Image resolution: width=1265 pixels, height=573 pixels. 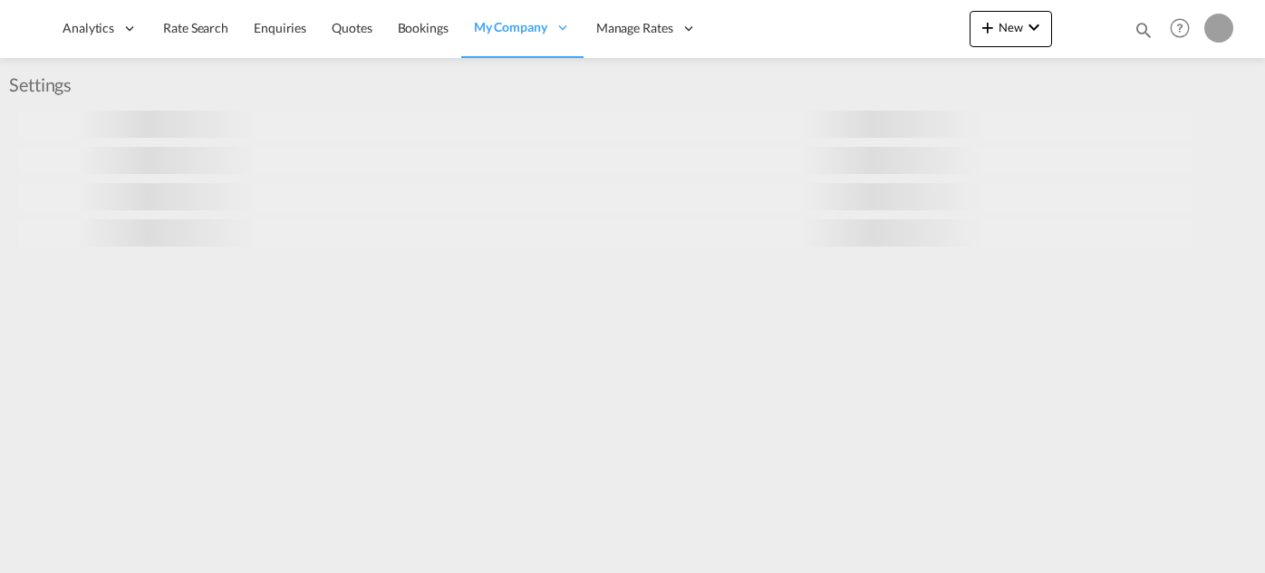 I want to click on span: Manage Rates, so click(x=634, y=28).